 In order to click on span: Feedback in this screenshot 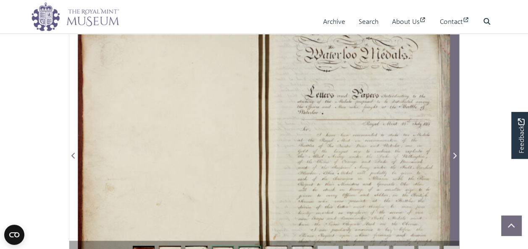, I will do `click(520, 136)`.